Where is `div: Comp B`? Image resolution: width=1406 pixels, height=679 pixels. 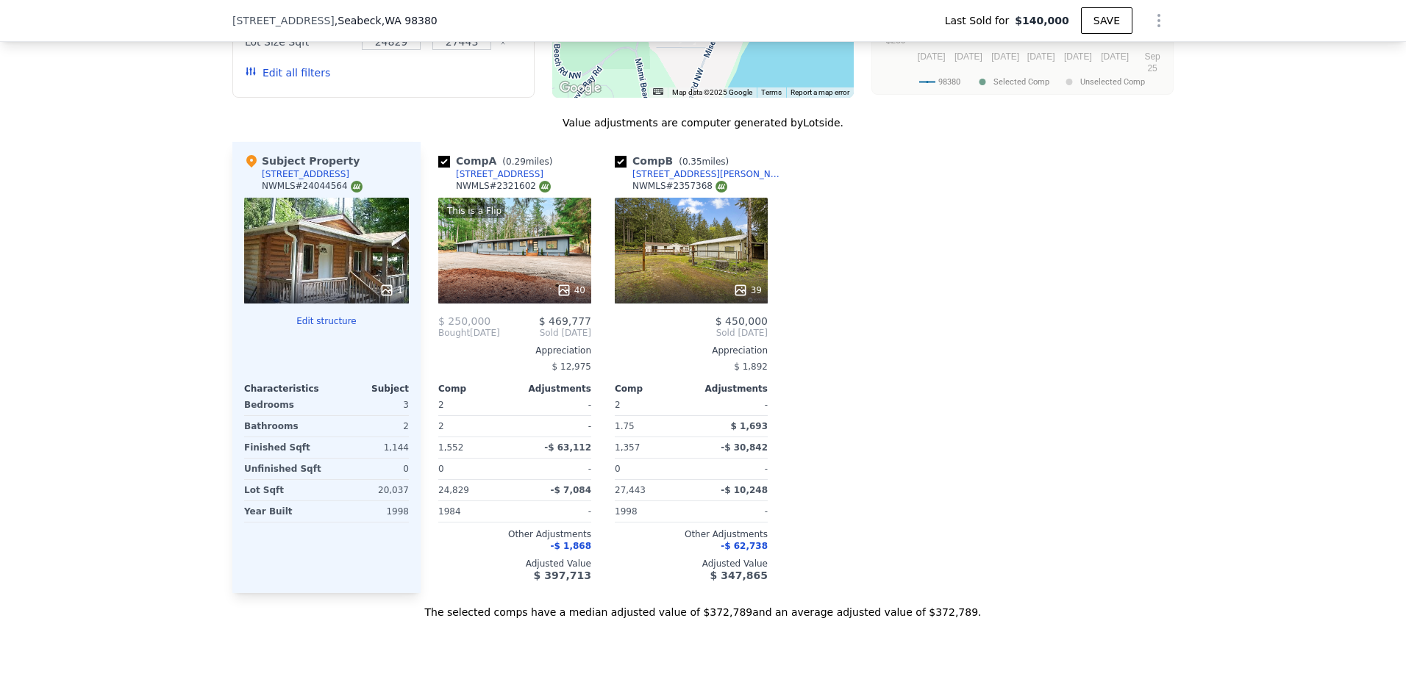 div: Comp B is located at coordinates (674, 161).